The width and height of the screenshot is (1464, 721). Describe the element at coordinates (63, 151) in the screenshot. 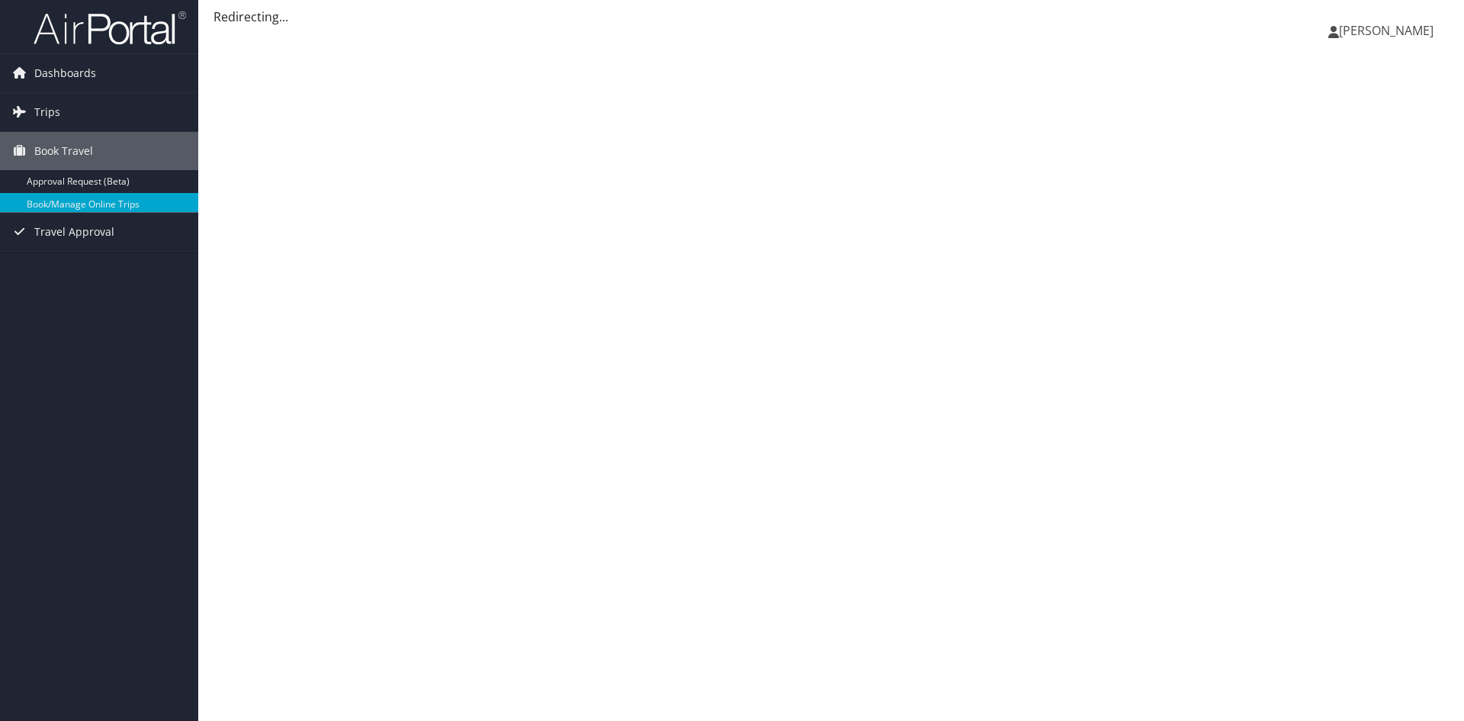

I see `span: Book Travel` at that location.